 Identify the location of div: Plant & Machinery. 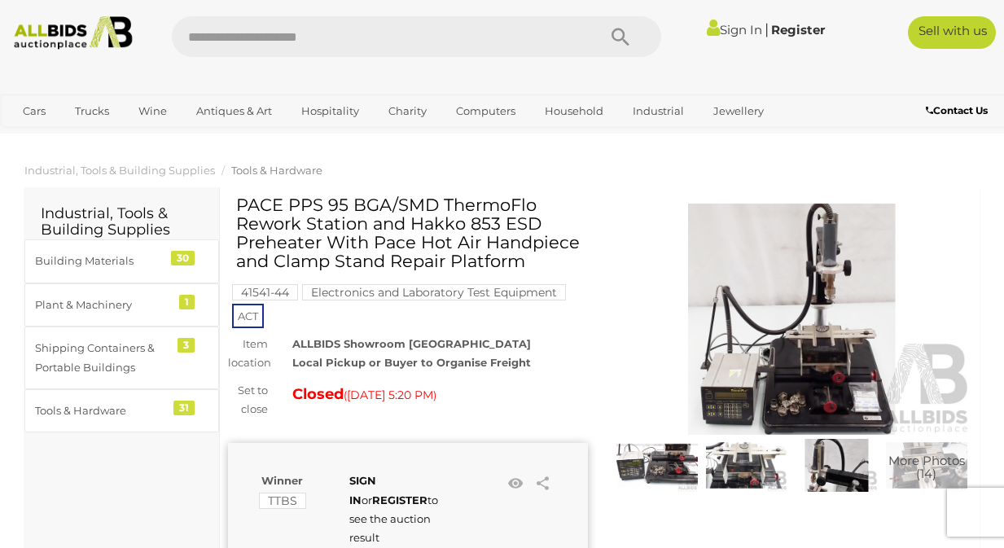
(102, 305).